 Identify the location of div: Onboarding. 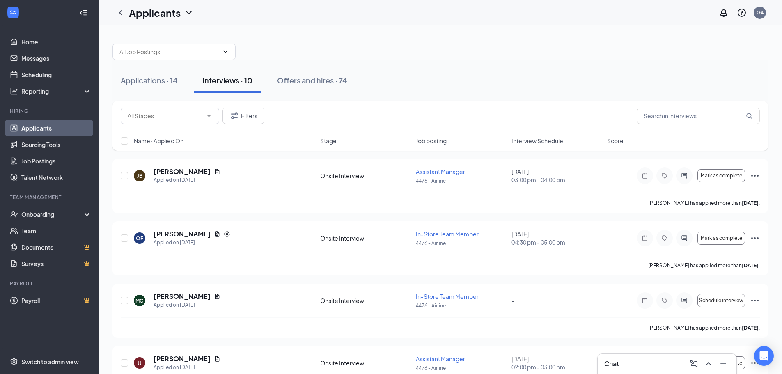
(53, 214).